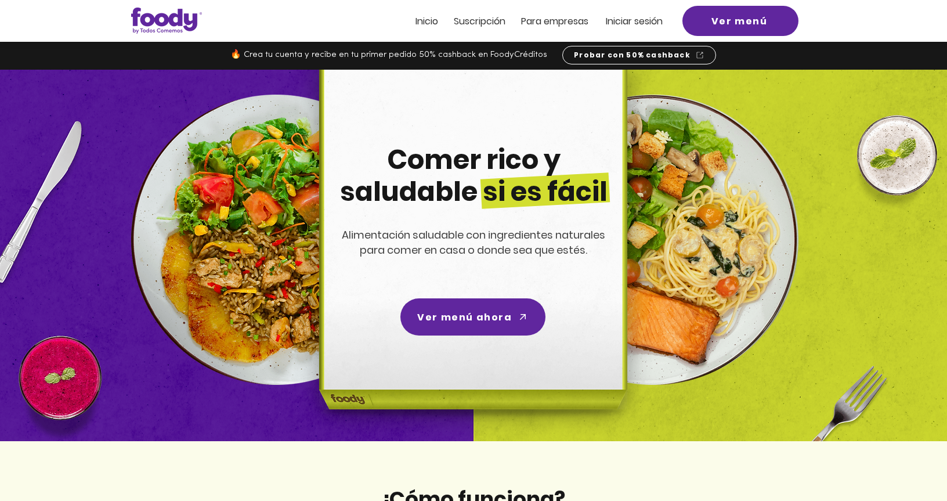 The image size is (947, 501). I want to click on a: Ver menú, so click(740, 21).